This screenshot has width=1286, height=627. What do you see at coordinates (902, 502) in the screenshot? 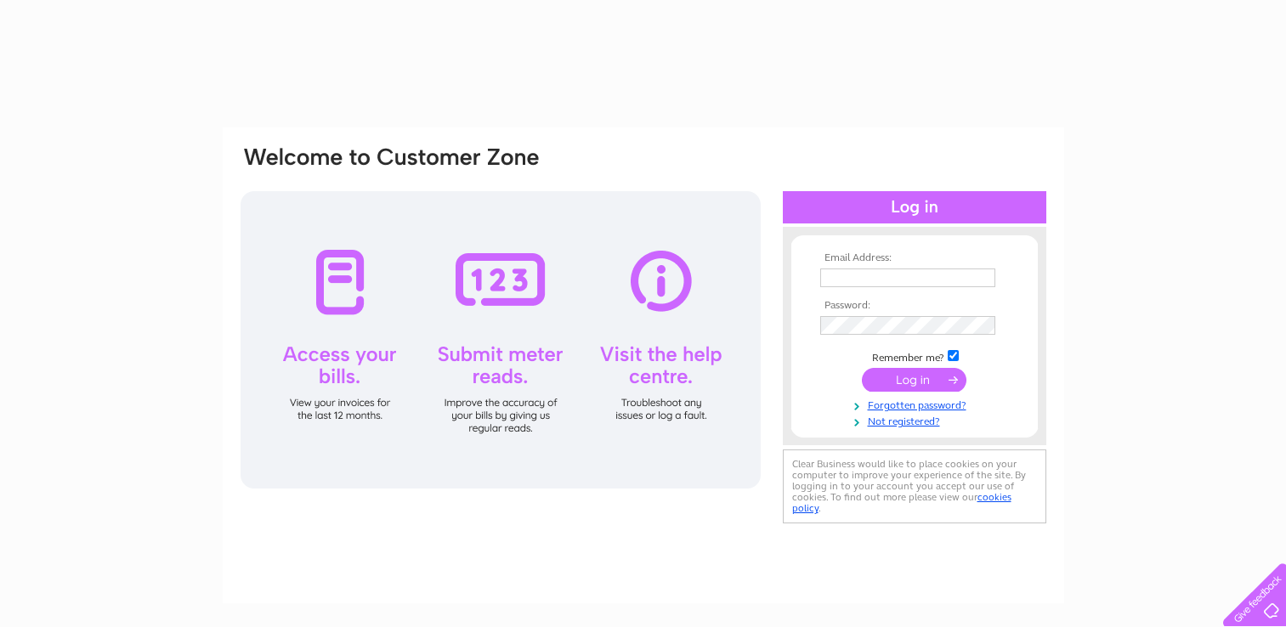
I see `a: cookies policy` at bounding box center [902, 502].